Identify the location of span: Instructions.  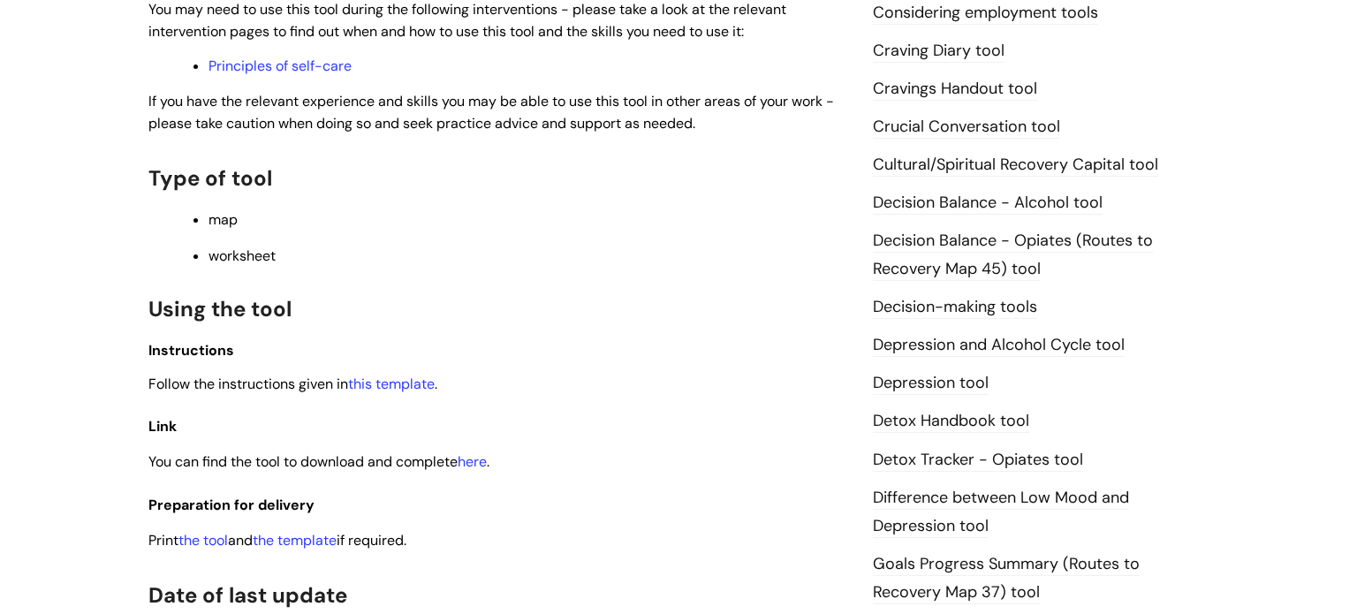
(191, 350).